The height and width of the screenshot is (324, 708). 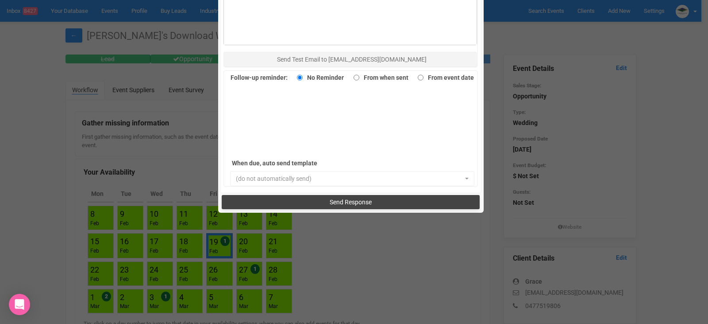 I want to click on span: (do not automatically send), so click(x=350, y=178).